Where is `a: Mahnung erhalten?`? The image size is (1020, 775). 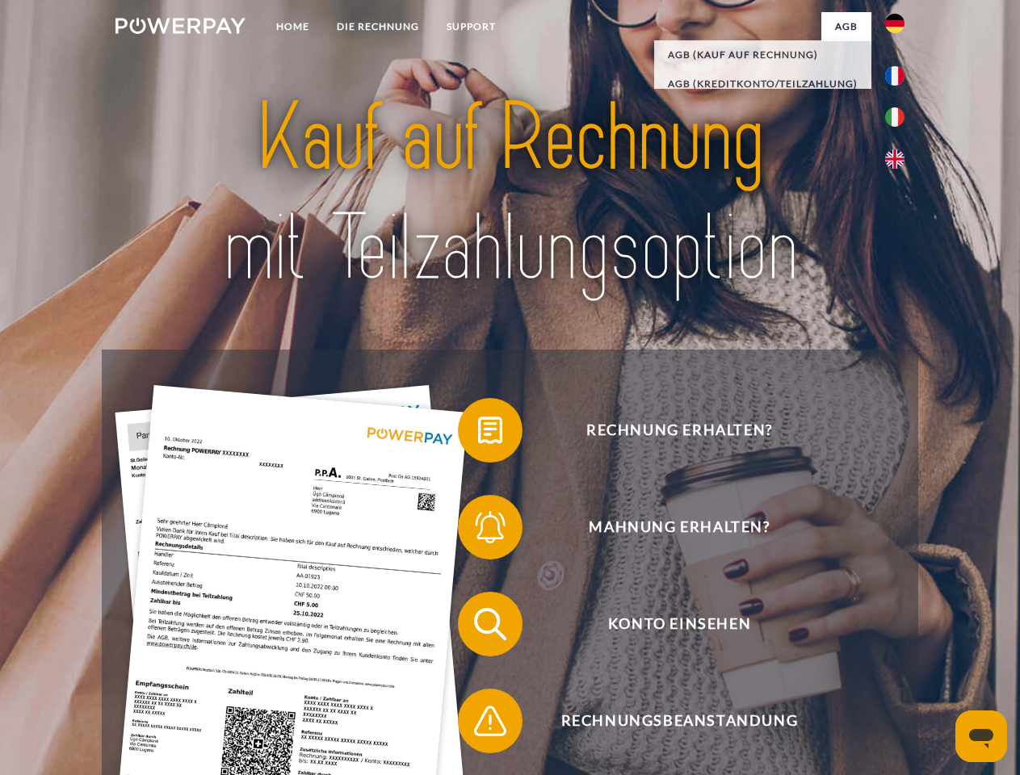
a: Mahnung erhalten? is located at coordinates (668, 527).